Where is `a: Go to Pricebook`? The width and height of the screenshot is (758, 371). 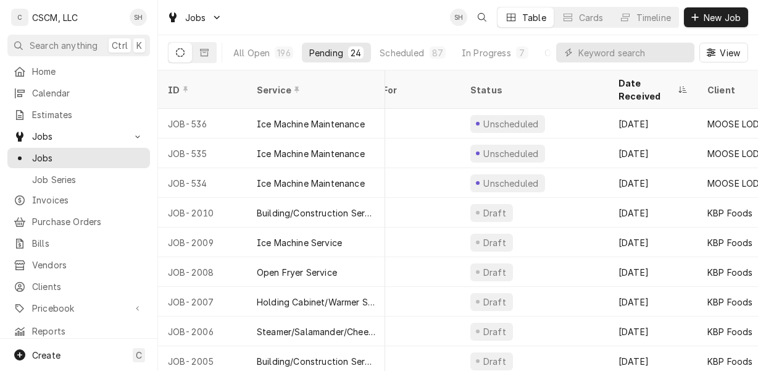
a: Go to Pricebook is located at coordinates (78, 308).